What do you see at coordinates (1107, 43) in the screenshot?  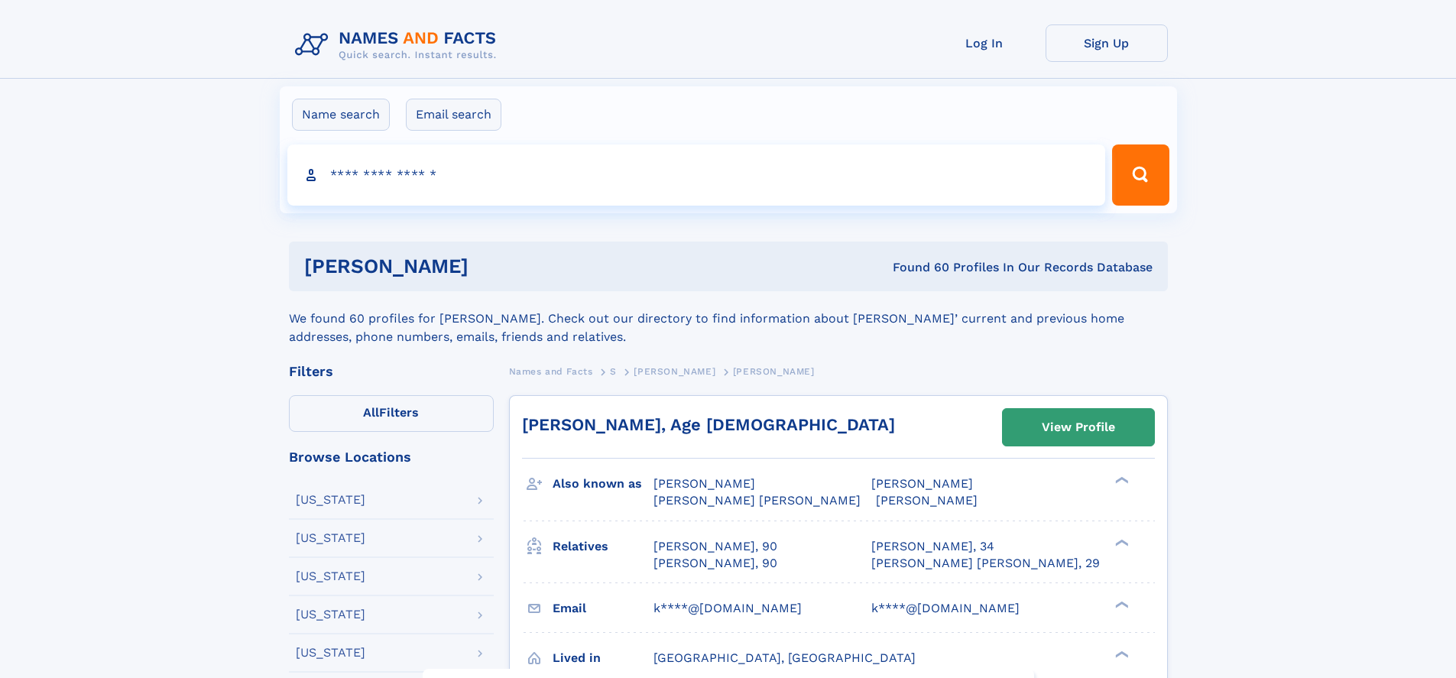 I see `a: Sign Up` at bounding box center [1107, 43].